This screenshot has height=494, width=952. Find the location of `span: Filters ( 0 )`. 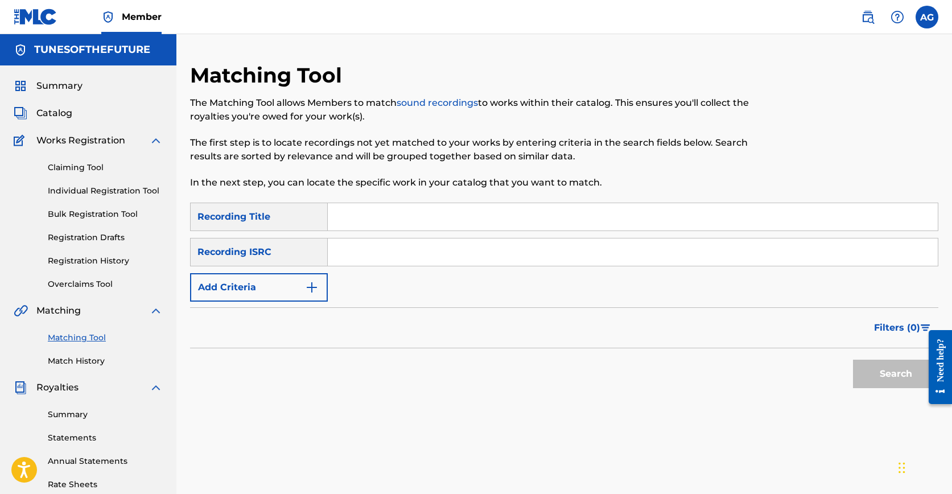

span: Filters ( 0 ) is located at coordinates (897, 328).